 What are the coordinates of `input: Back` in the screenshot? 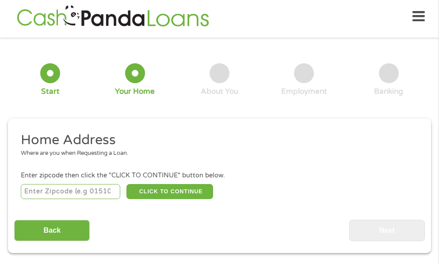 It's located at (52, 230).